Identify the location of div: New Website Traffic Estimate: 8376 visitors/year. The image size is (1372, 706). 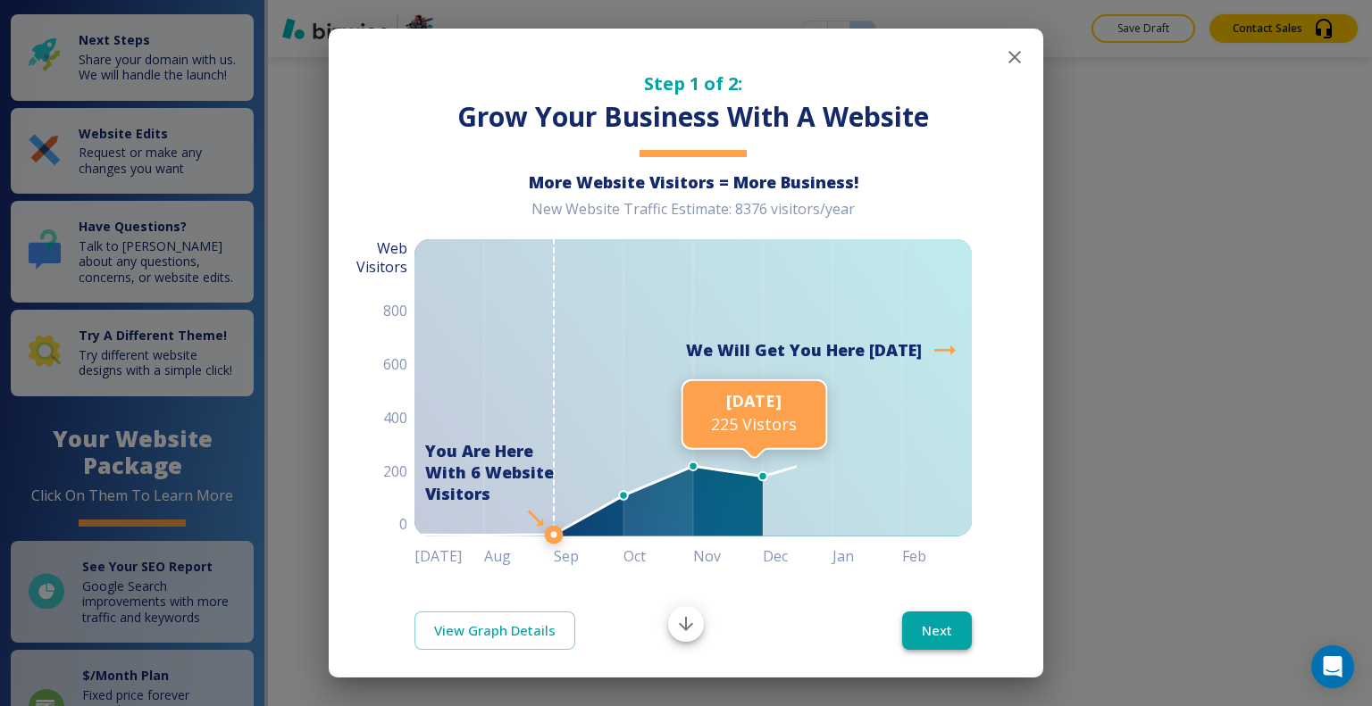
(693, 216).